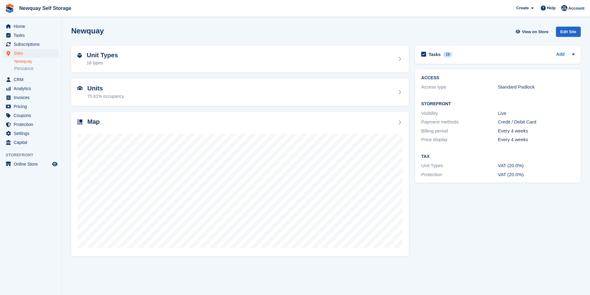 The image size is (590, 295). I want to click on span: Settings, so click(32, 133).